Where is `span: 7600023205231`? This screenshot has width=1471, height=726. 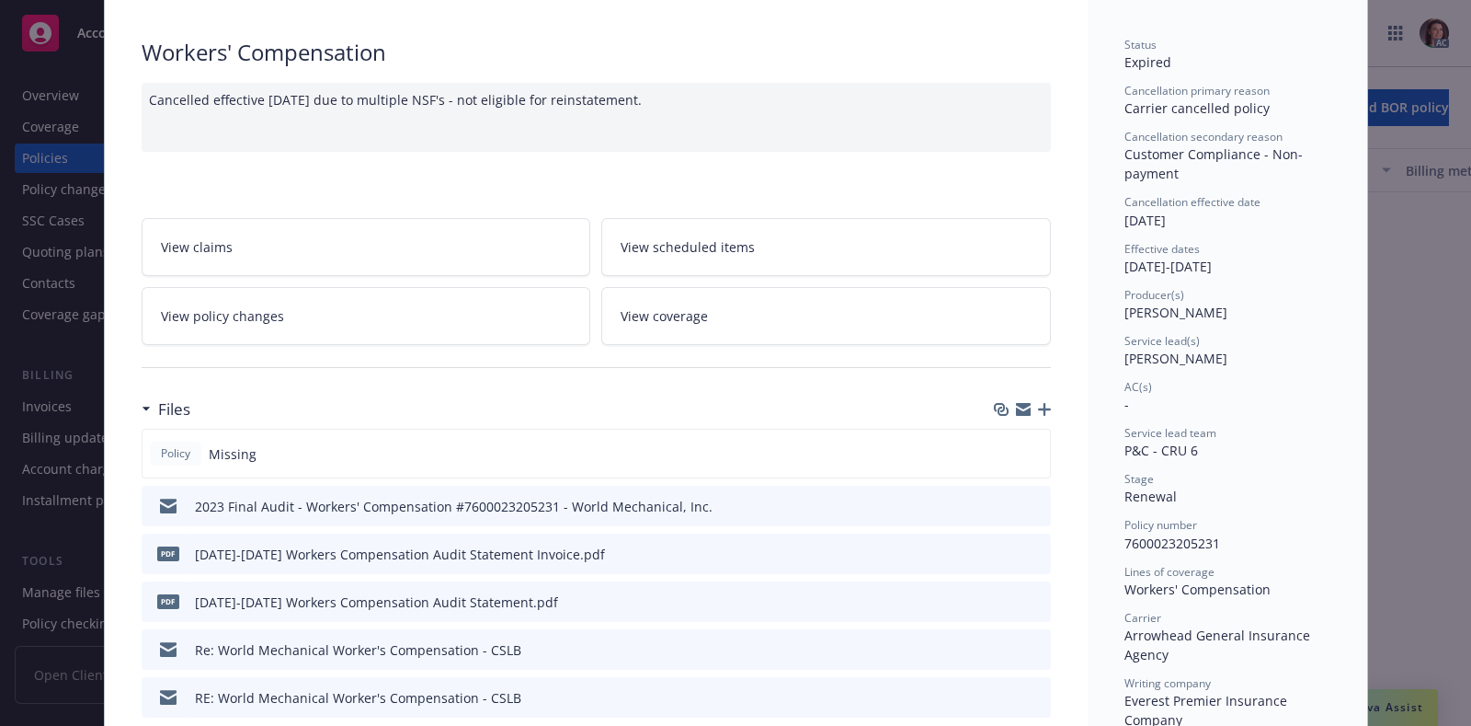 span: 7600023205231 is located at coordinates (1173, 543).